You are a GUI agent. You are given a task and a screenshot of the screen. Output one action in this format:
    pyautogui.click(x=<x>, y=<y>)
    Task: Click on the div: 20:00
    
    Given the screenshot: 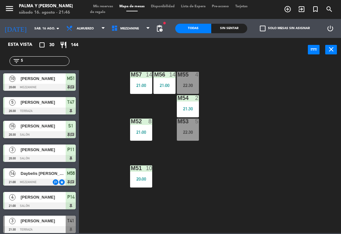 What is the action you would take?
    pyautogui.click(x=141, y=179)
    